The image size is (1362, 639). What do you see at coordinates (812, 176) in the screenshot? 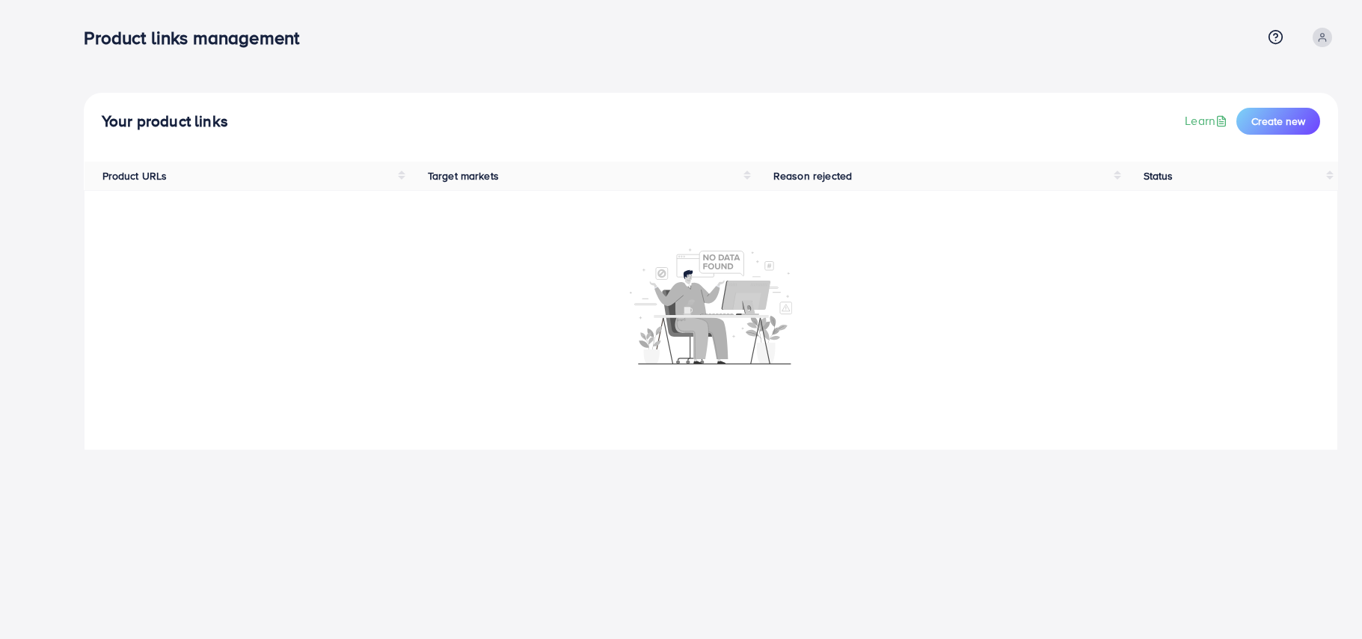
I see `span: Reason rejected` at bounding box center [812, 176].